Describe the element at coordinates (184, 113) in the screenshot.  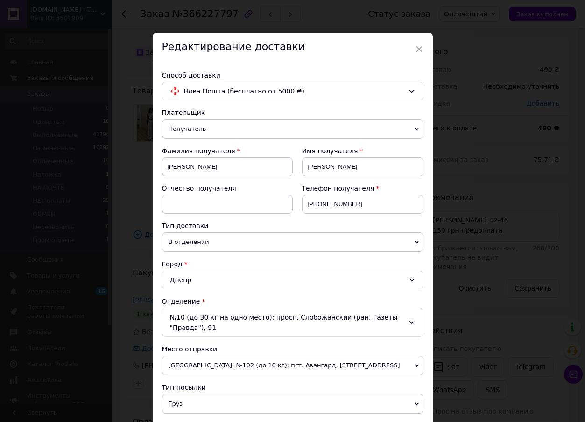
I see `span: Плательщик` at that location.